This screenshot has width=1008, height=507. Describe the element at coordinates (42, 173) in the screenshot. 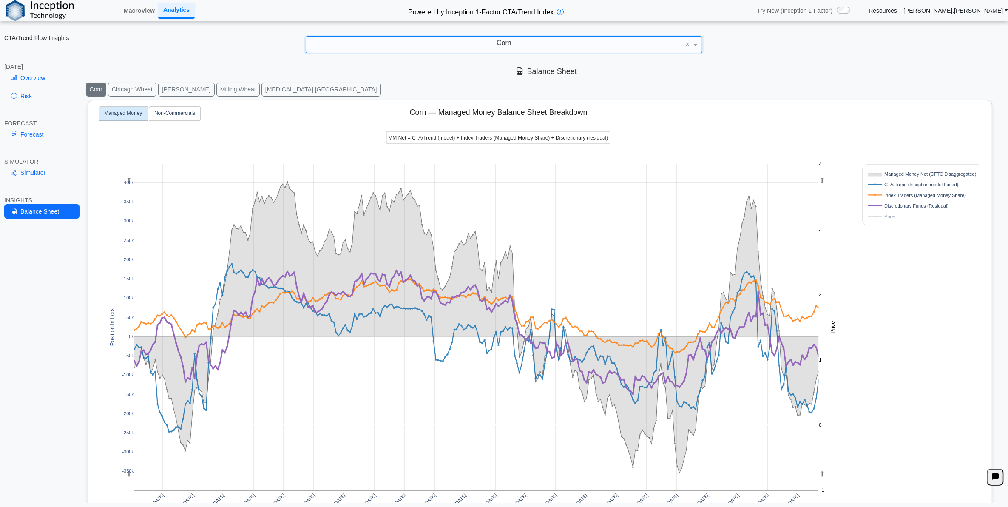

I see `a: Simulator` at that location.